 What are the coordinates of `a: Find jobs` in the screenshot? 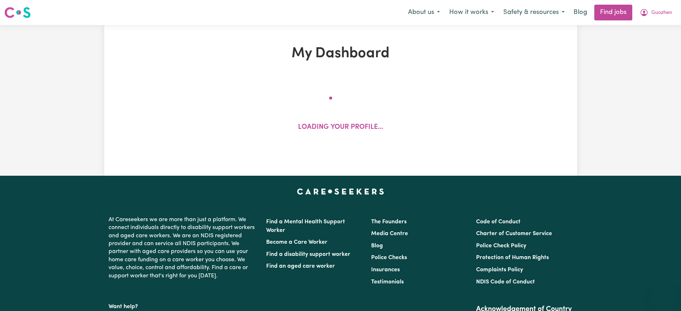 It's located at (613, 13).